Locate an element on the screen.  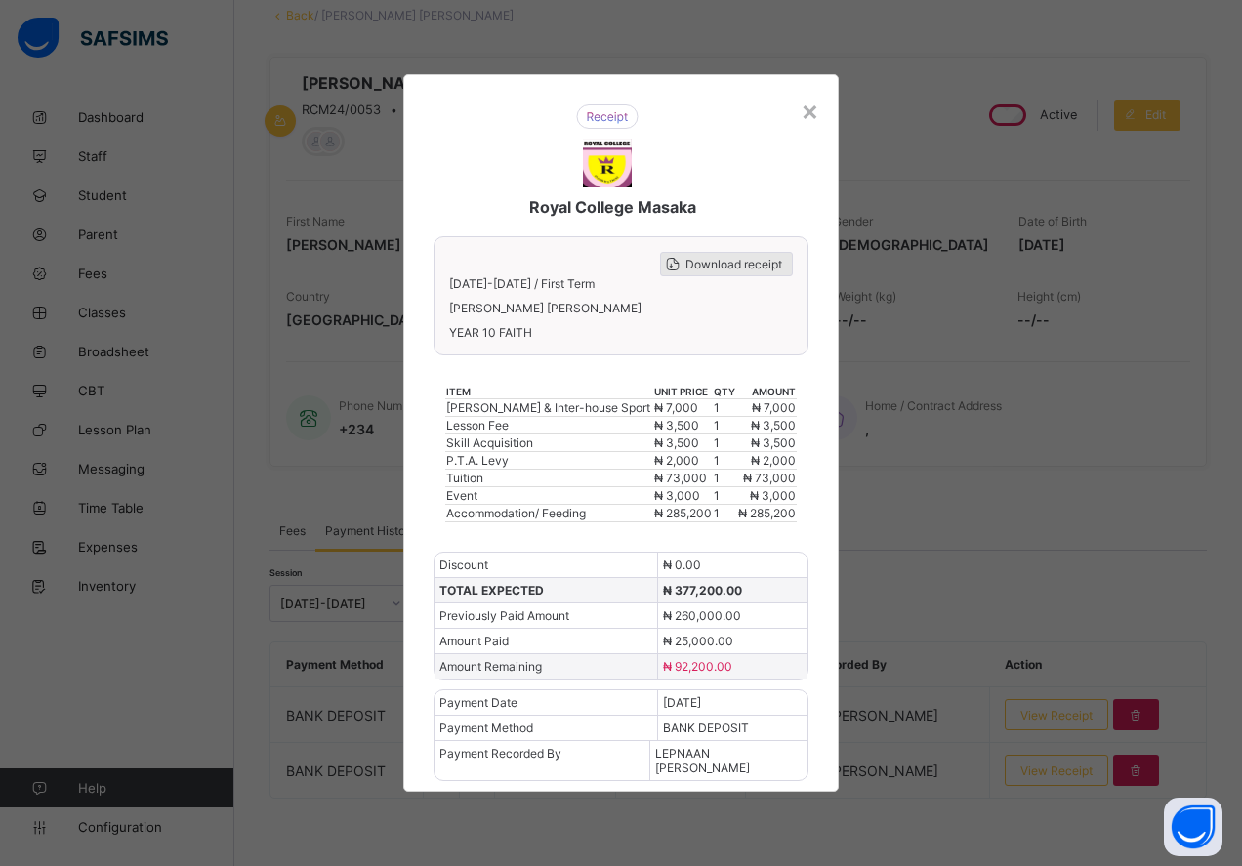
span: Payment Method is located at coordinates (486, 728).